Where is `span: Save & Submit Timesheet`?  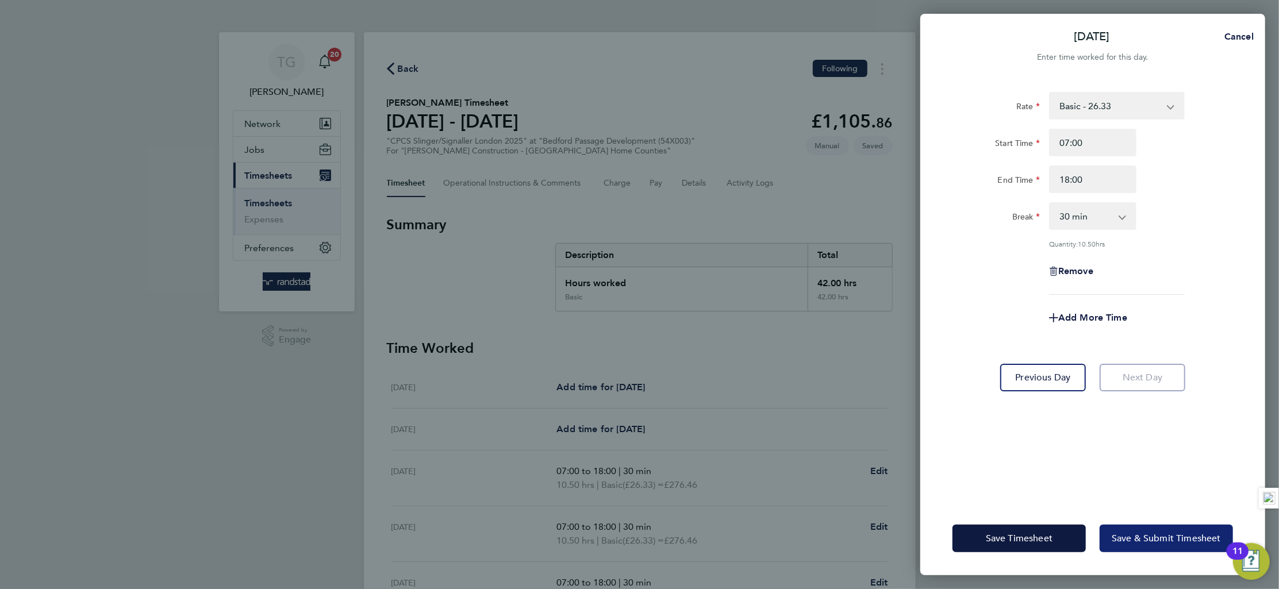 span: Save & Submit Timesheet is located at coordinates (1166, 539).